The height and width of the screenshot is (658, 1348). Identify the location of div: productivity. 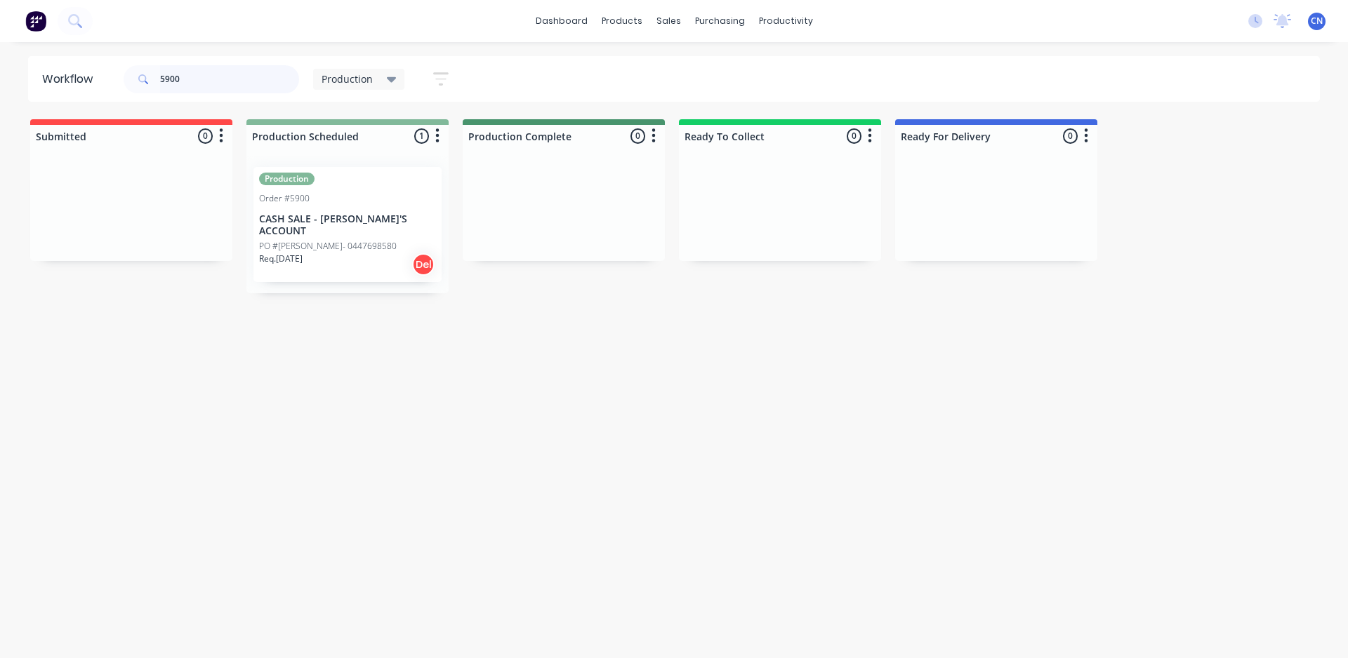
(785, 21).